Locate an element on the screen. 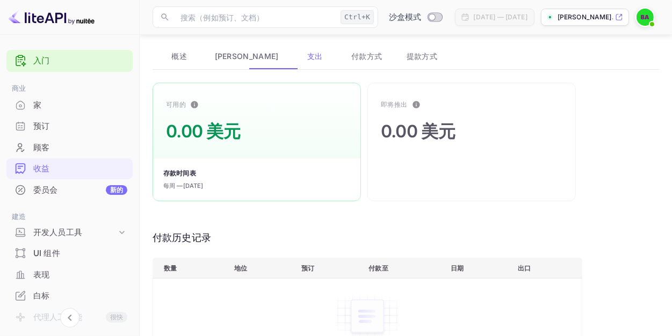 Image resolution: width=672 pixels, height=336 pixels. font: 开发人员工具 is located at coordinates (57, 232).